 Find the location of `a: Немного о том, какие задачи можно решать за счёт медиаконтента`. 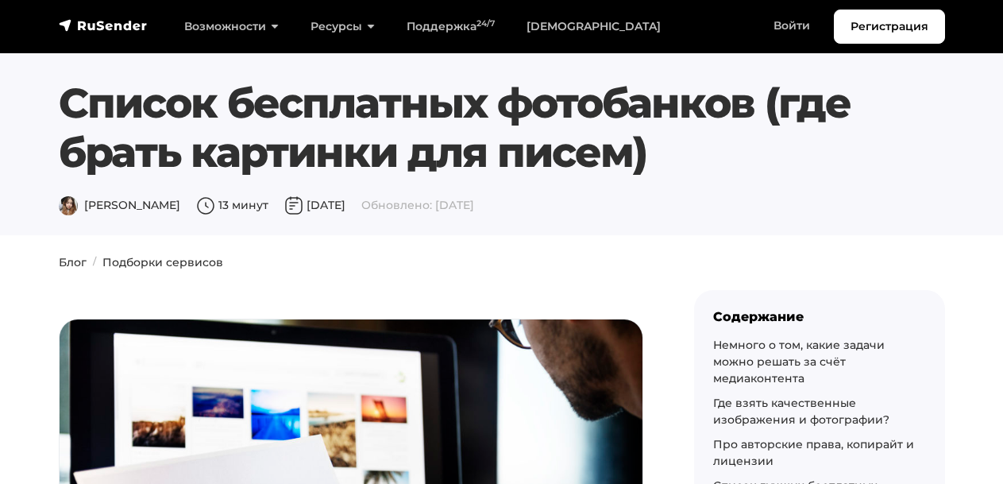

a: Немного о том, какие задачи можно решать за счёт медиаконтента is located at coordinates (799, 361).